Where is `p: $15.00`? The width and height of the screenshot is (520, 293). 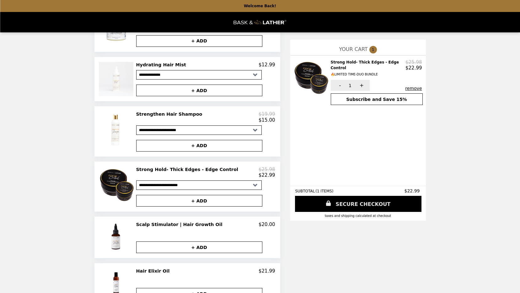
p: $15.00 is located at coordinates (267, 120).